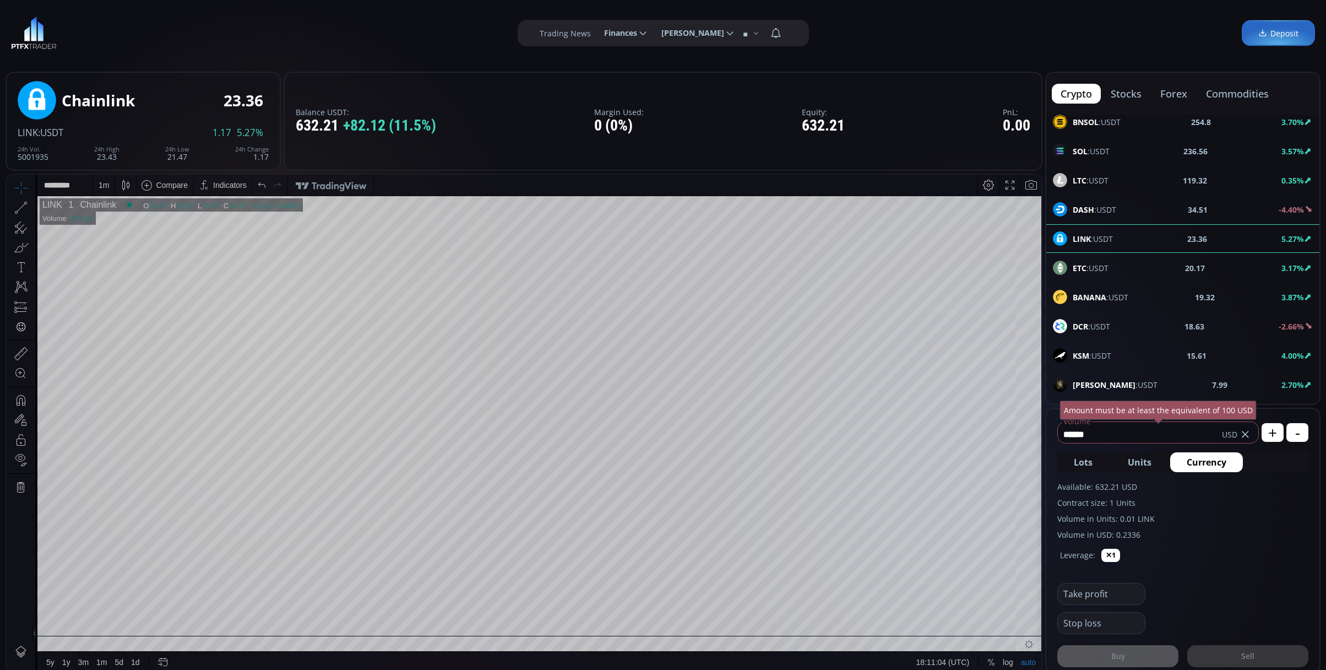 Image resolution: width=1326 pixels, height=670 pixels. Describe the element at coordinates (177, 153) in the screenshot. I see `div: 21.47` at that location.